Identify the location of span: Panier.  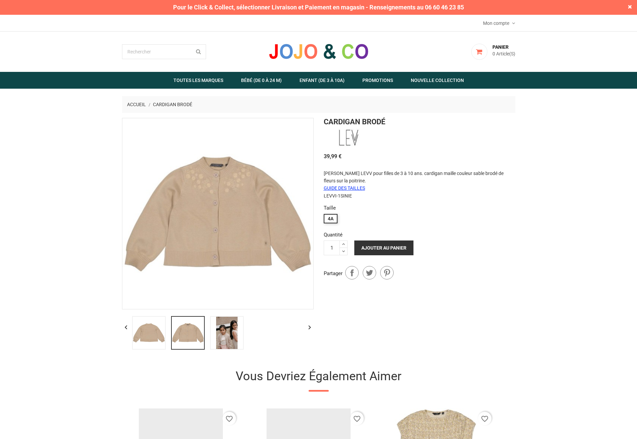
(500, 47).